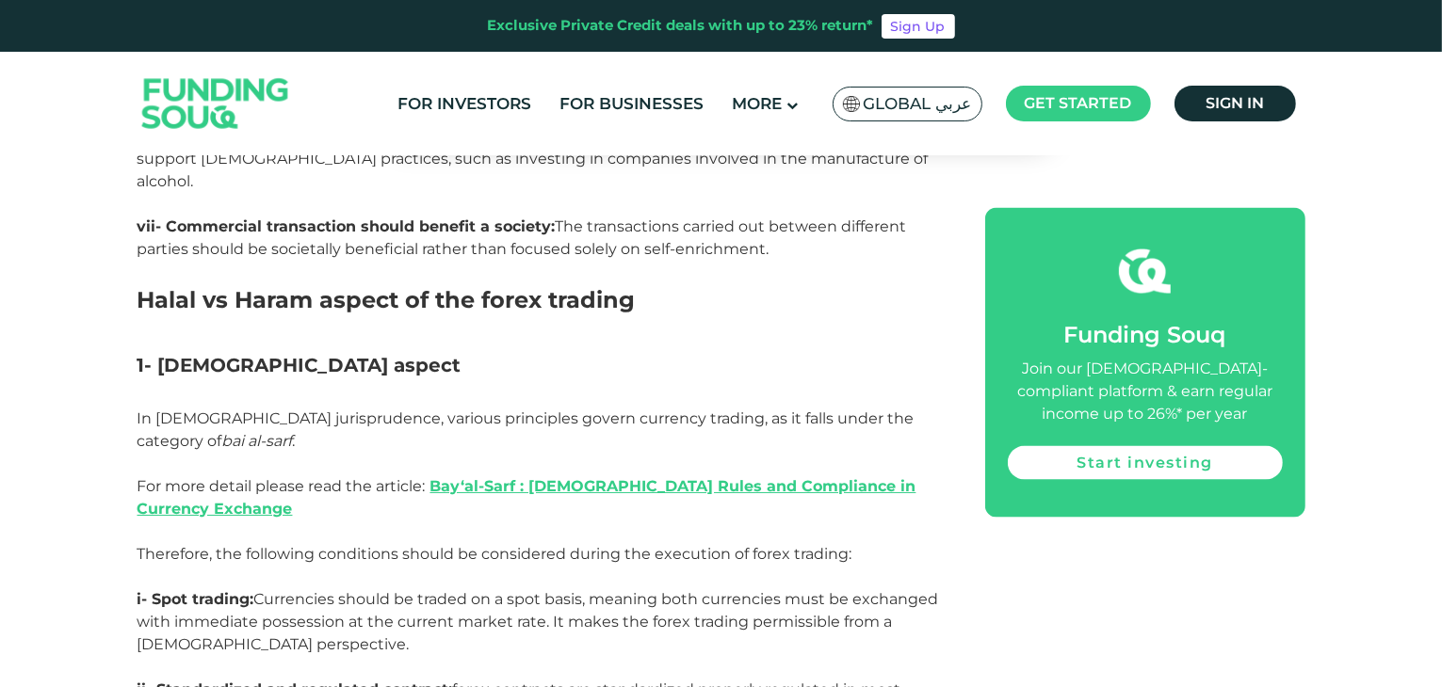  Describe the element at coordinates (386, 299) in the screenshot. I see `span: Halal vs Haram aspect of the forex trading` at that location.